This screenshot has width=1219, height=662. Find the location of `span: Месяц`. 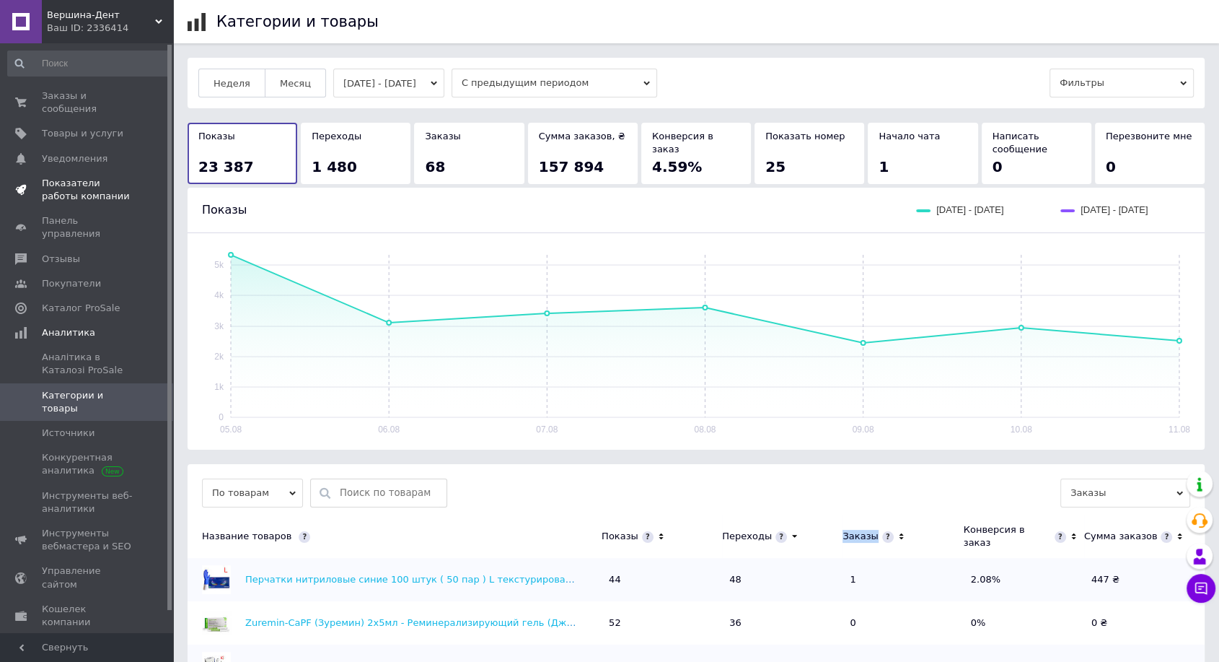

span: Месяц is located at coordinates (295, 83).